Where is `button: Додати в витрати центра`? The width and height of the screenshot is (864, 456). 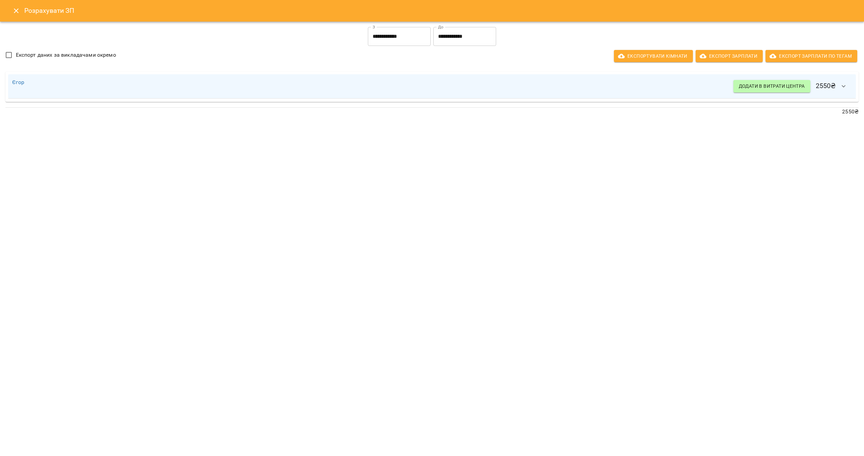 button: Додати в витрати центра is located at coordinates (772, 86).